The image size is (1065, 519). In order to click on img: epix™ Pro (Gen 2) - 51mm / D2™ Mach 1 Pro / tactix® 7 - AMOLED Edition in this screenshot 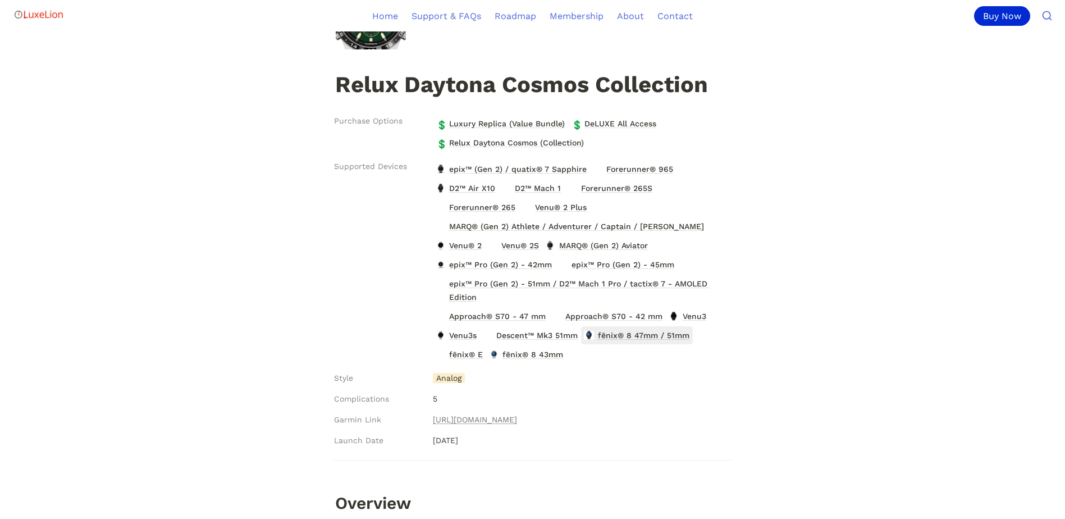, I will do `click(441, 290)`.